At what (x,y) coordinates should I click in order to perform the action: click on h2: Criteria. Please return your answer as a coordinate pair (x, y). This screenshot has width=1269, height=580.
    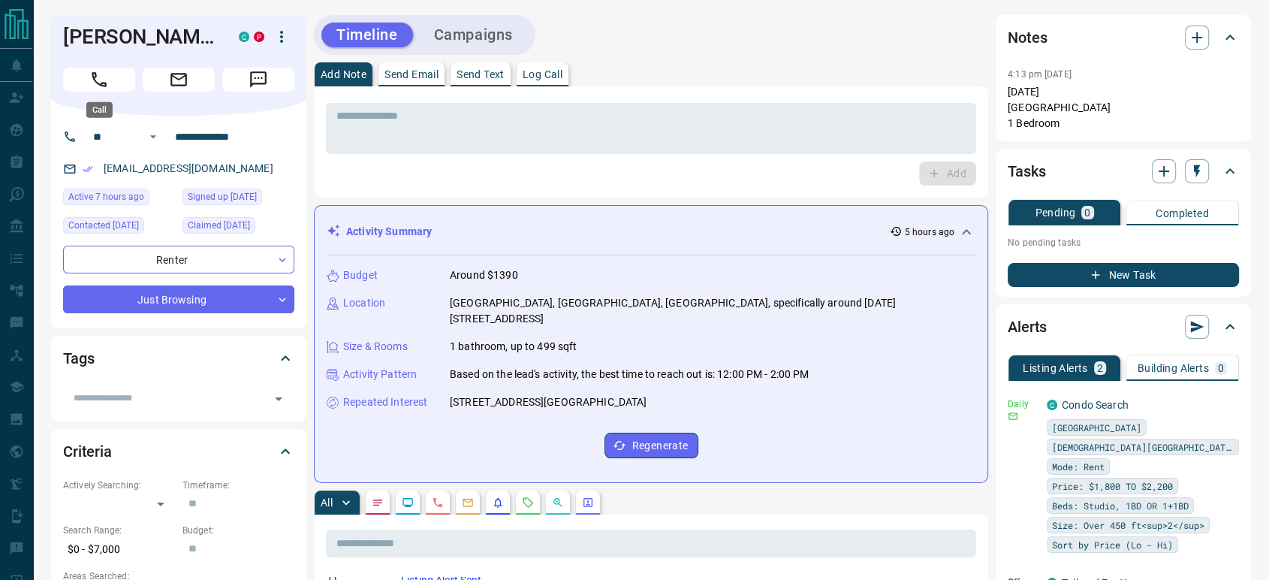
    Looking at the image, I should click on (87, 451).